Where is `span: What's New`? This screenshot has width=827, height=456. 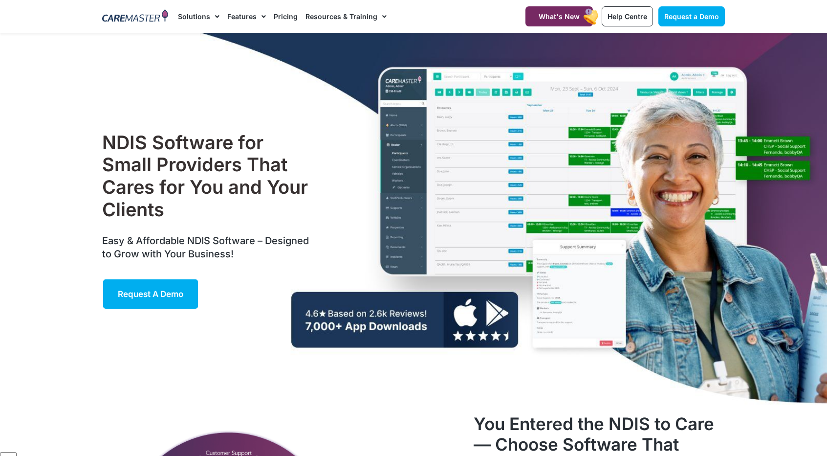 span: What's New is located at coordinates (559, 16).